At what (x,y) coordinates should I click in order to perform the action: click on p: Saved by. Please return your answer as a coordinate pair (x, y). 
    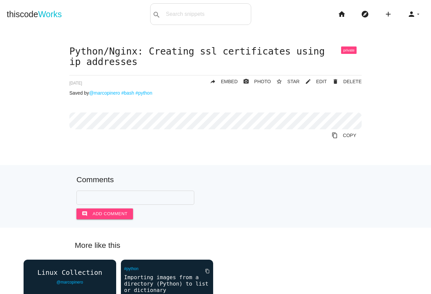
    Looking at the image, I should click on (216, 93).